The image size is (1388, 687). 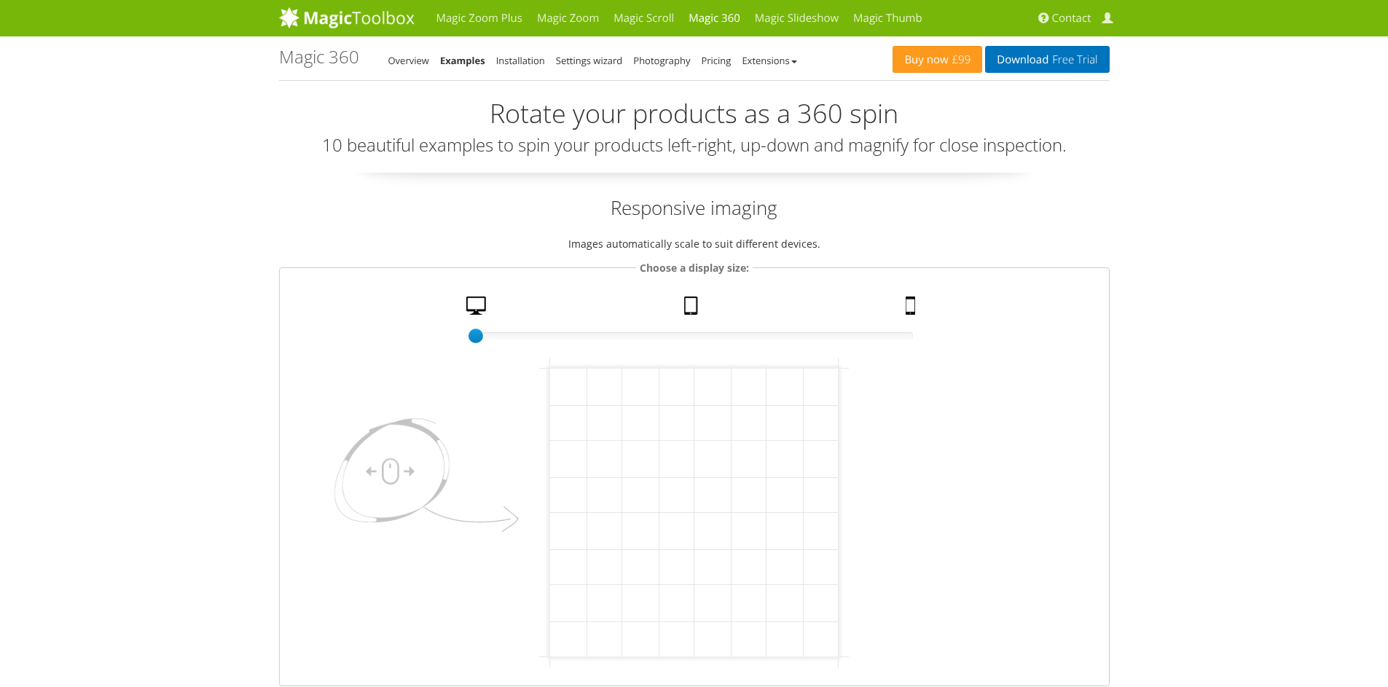 I want to click on a: Pricing, so click(x=716, y=60).